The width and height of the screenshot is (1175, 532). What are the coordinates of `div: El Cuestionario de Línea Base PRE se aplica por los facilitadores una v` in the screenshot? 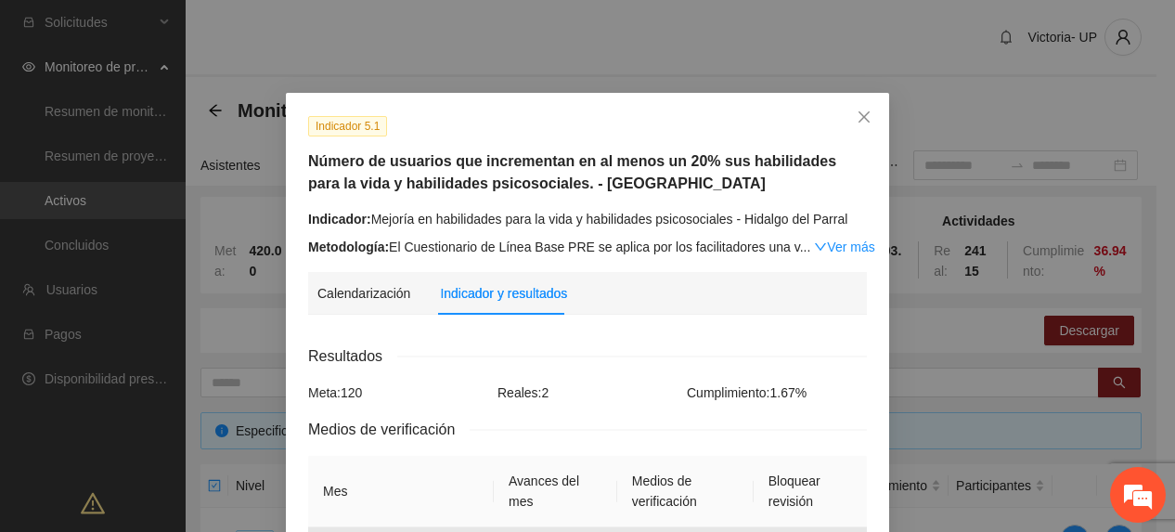 It's located at (588, 247).